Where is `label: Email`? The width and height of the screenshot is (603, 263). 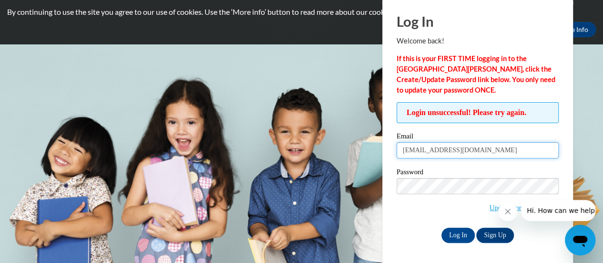 label: Email is located at coordinates (478, 137).